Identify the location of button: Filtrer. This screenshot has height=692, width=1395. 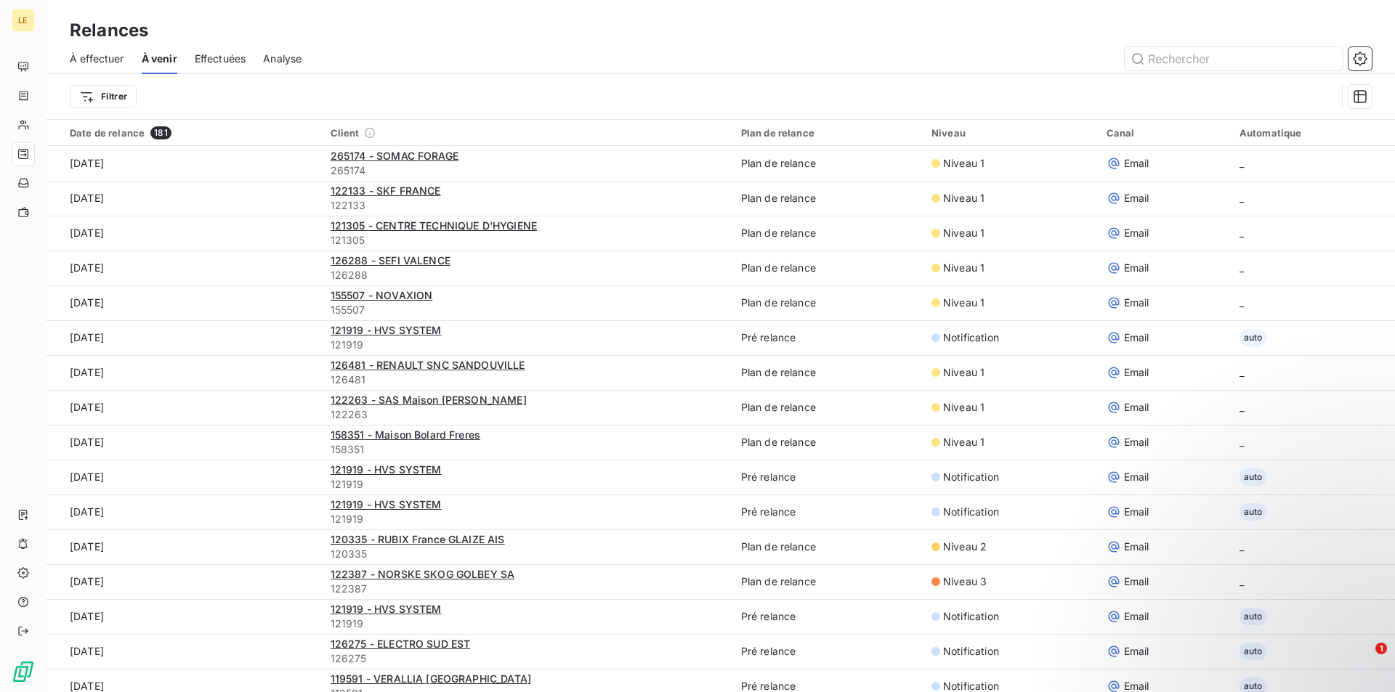
(103, 97).